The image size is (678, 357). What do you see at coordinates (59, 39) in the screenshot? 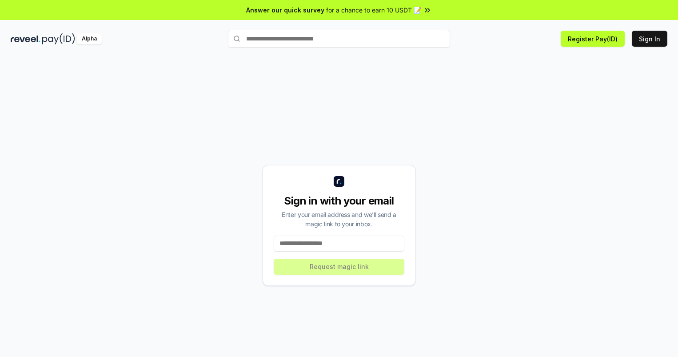
I see `img: pay_id` at bounding box center [59, 39].